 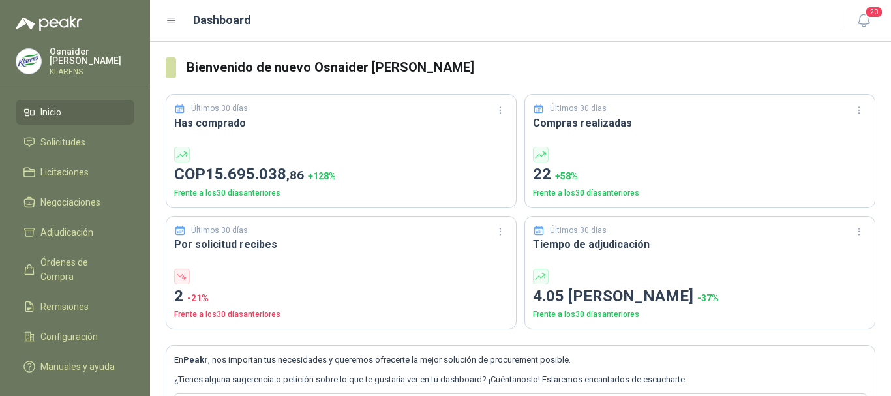 What do you see at coordinates (196, 359) in the screenshot?
I see `b: Peakr` at bounding box center [196, 359].